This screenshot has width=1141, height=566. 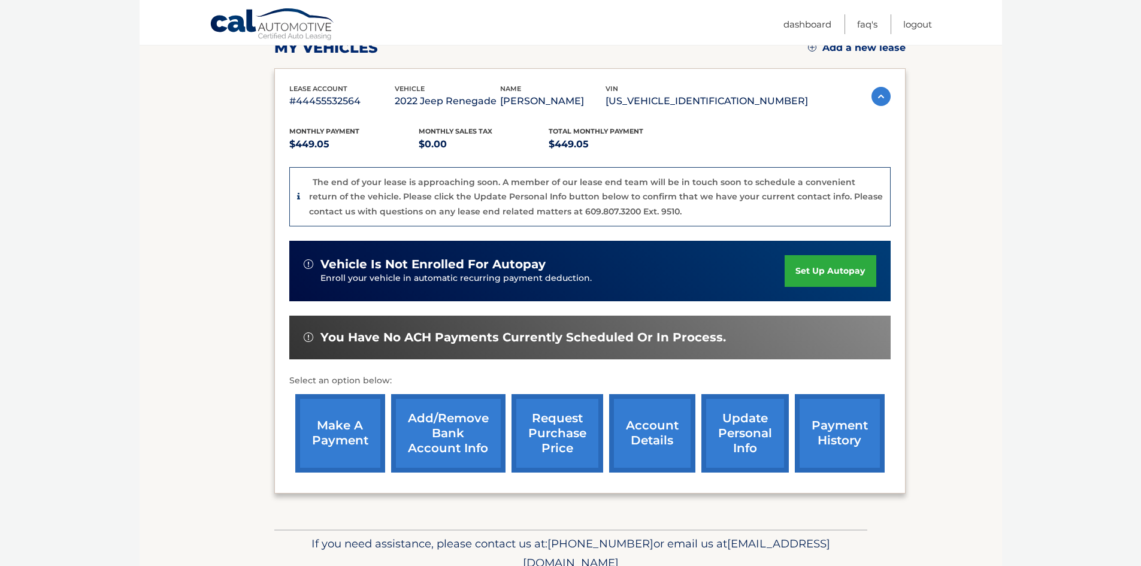 I want to click on h2: my vehicles, so click(x=326, y=48).